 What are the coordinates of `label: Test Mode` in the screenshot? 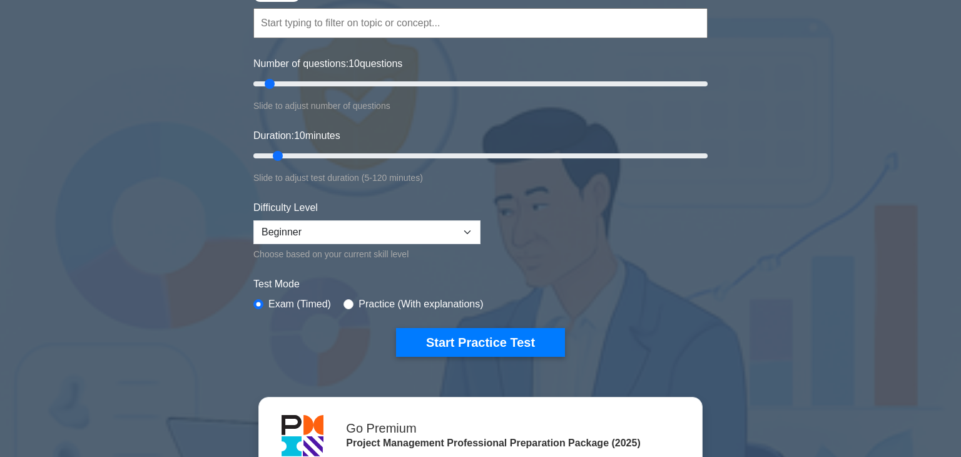 It's located at (481, 284).